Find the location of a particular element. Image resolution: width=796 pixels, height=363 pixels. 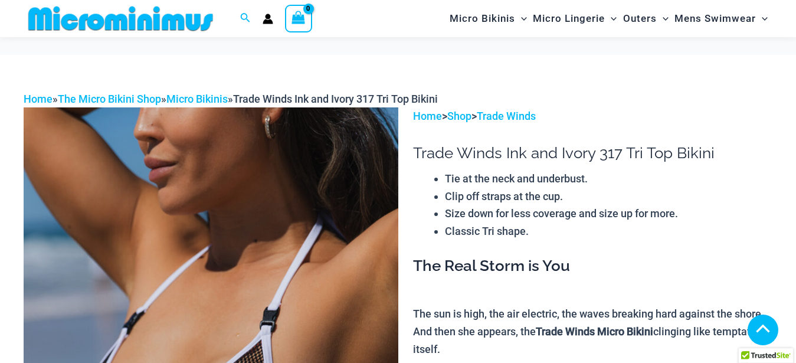

a: The Micro Bikini Shop is located at coordinates (109, 98).